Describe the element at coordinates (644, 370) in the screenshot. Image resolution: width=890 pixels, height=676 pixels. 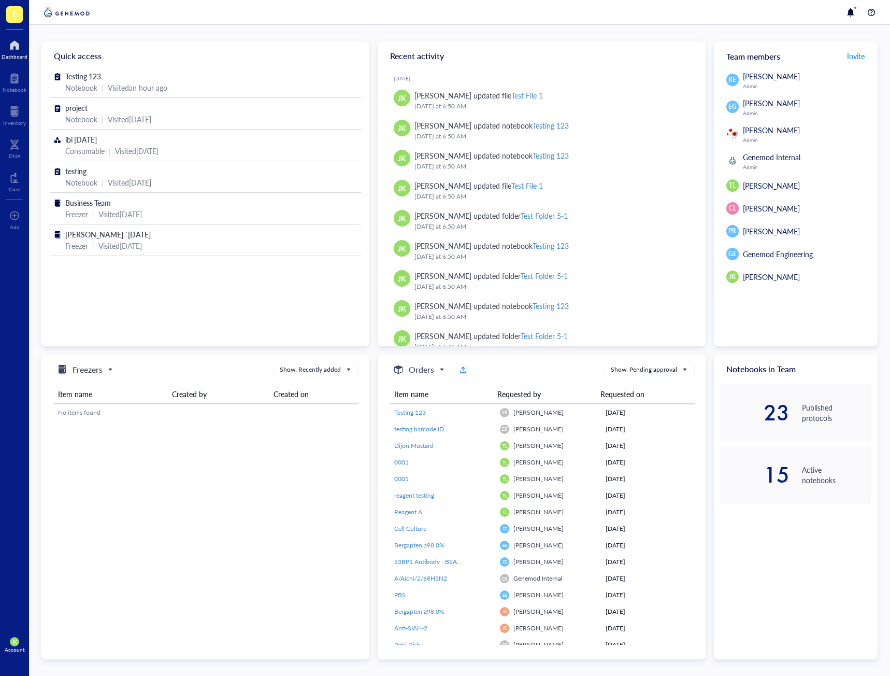
I see `div: Show: Pending approval` at that location.